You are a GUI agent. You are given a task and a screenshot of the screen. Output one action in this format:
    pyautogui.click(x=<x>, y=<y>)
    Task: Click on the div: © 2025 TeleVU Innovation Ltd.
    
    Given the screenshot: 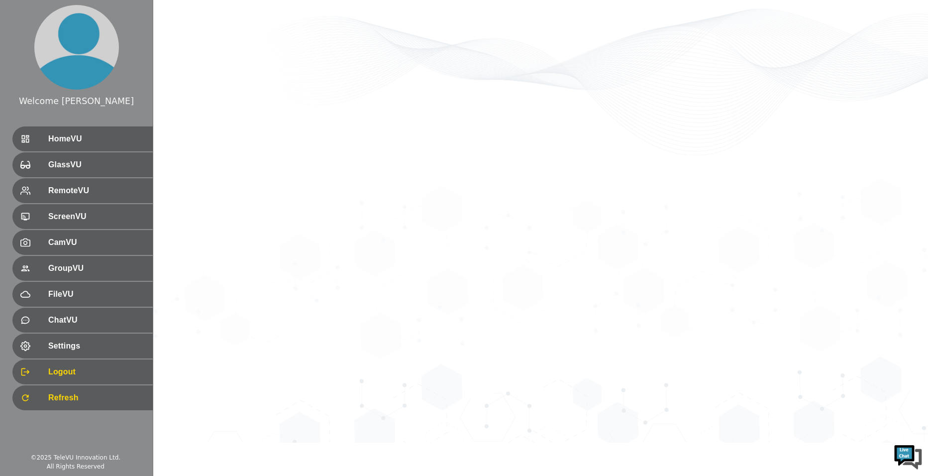 What is the action you would take?
    pyautogui.click(x=75, y=457)
    